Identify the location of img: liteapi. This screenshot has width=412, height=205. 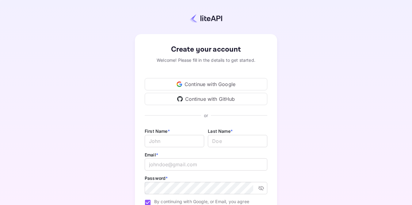
(206, 18).